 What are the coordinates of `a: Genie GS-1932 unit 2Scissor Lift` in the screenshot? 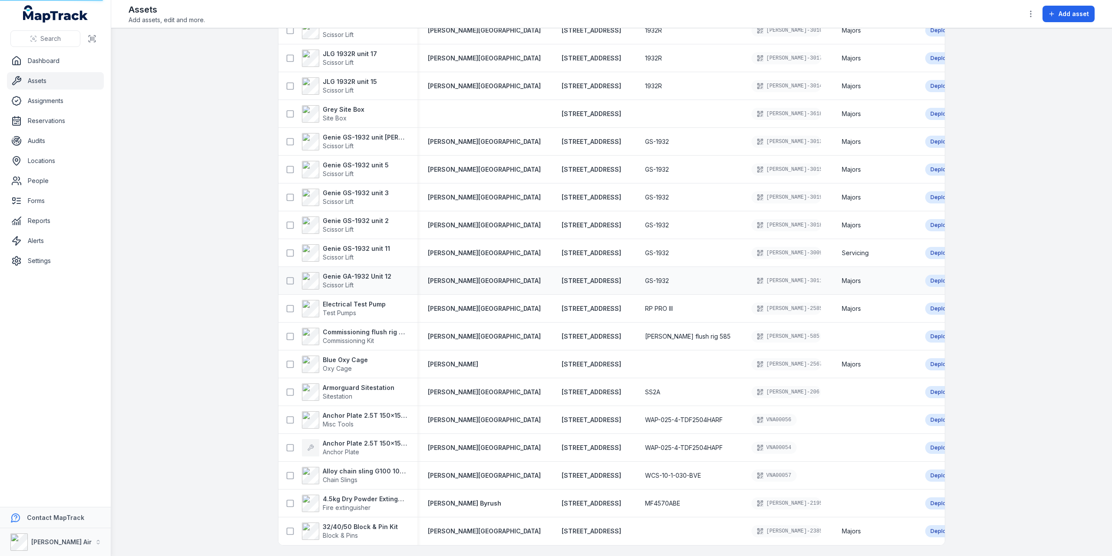 It's located at (345, 225).